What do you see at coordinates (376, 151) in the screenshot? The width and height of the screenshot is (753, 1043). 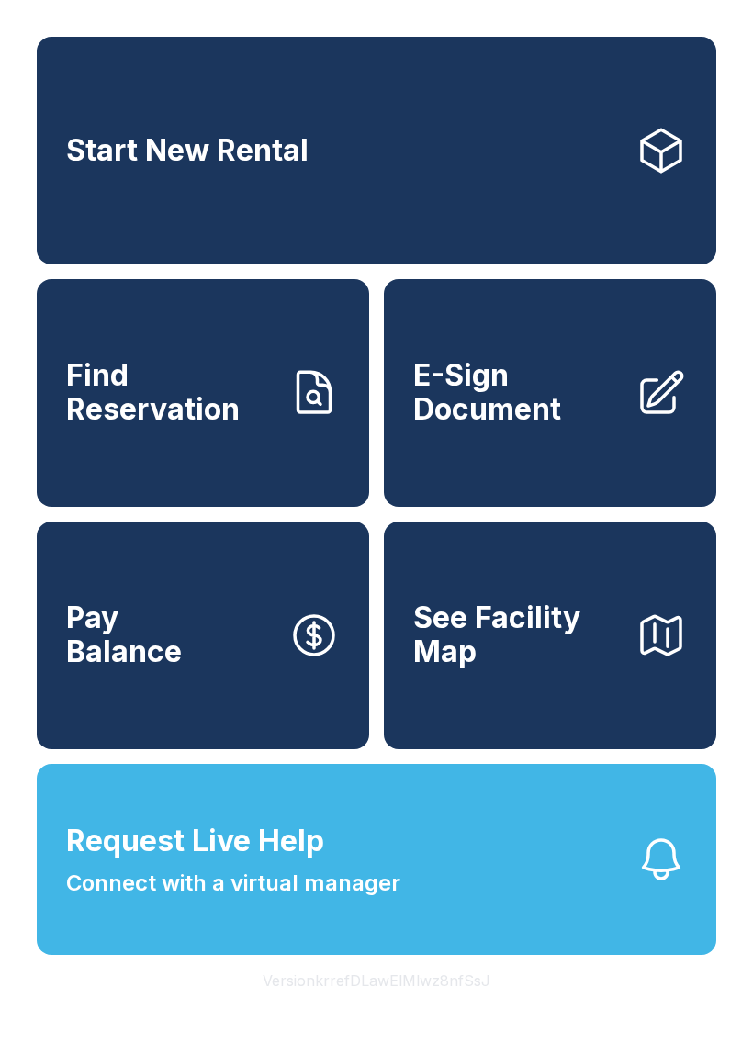 I see `a: Start New Rental` at bounding box center [376, 151].